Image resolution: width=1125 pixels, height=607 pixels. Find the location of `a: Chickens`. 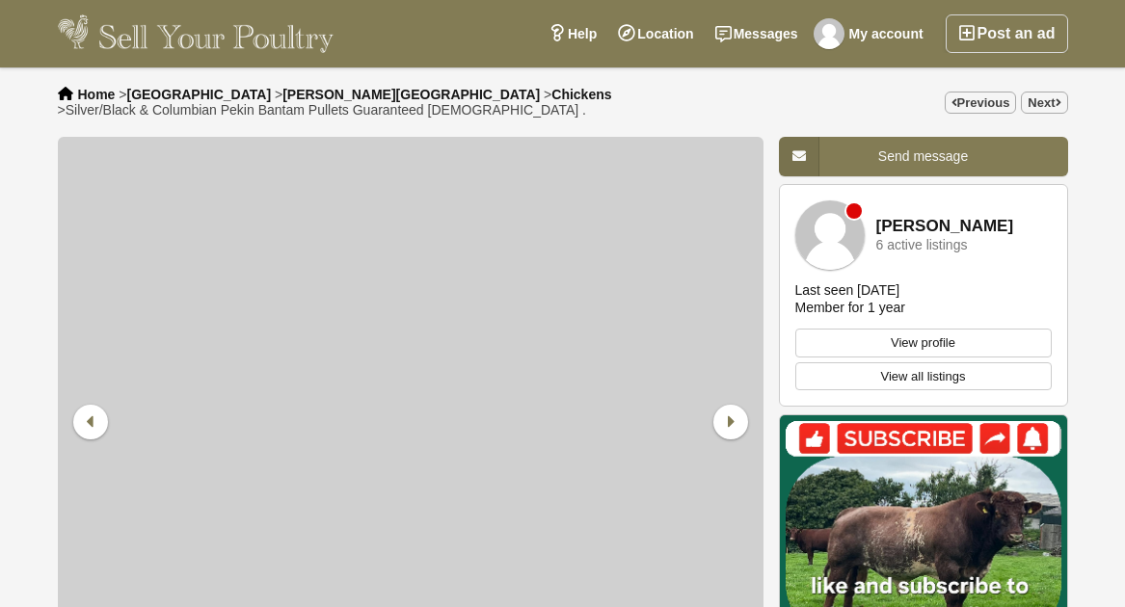

a: Chickens is located at coordinates (581, 94).